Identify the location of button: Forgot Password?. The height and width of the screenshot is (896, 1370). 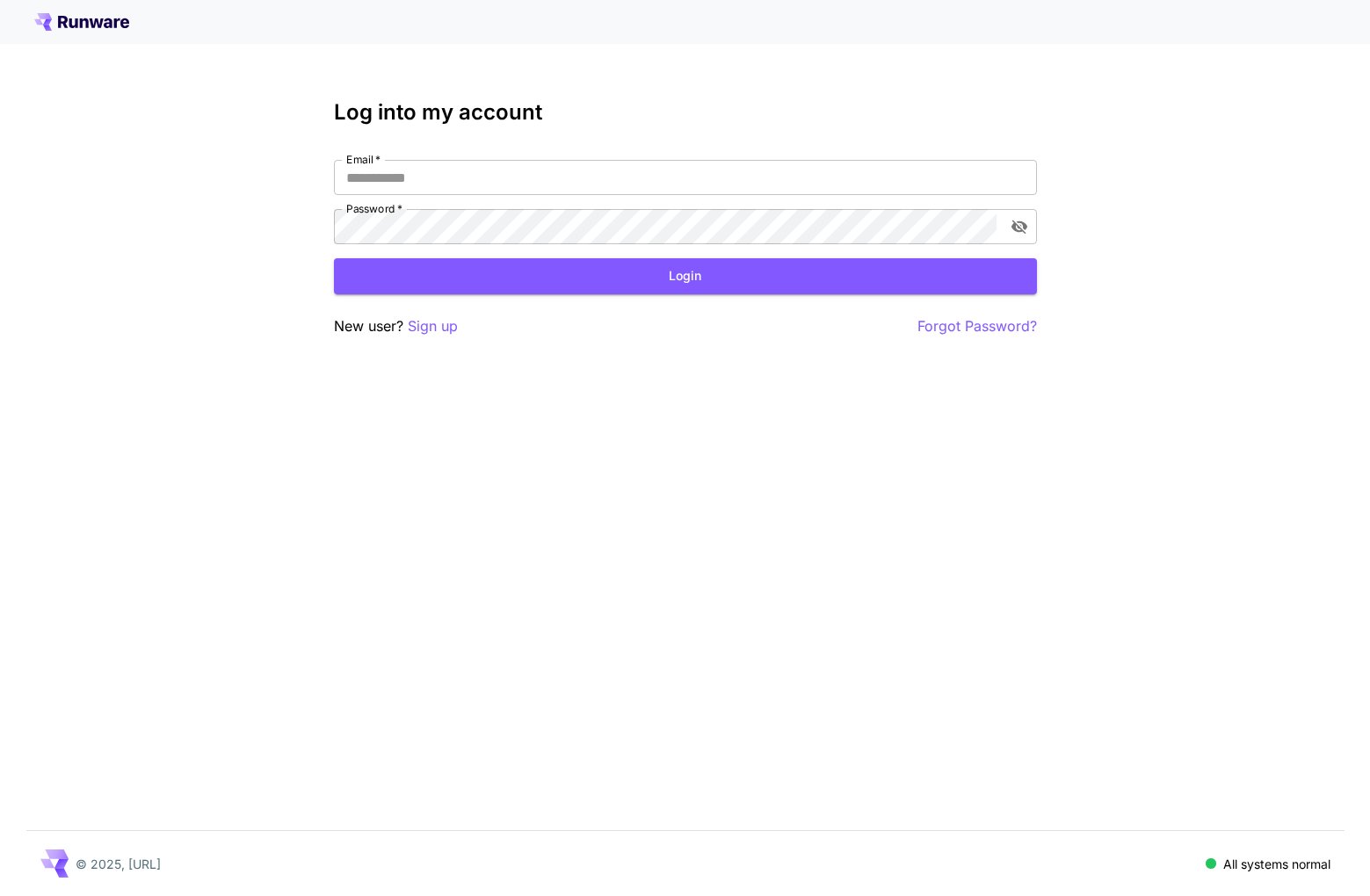
(977, 326).